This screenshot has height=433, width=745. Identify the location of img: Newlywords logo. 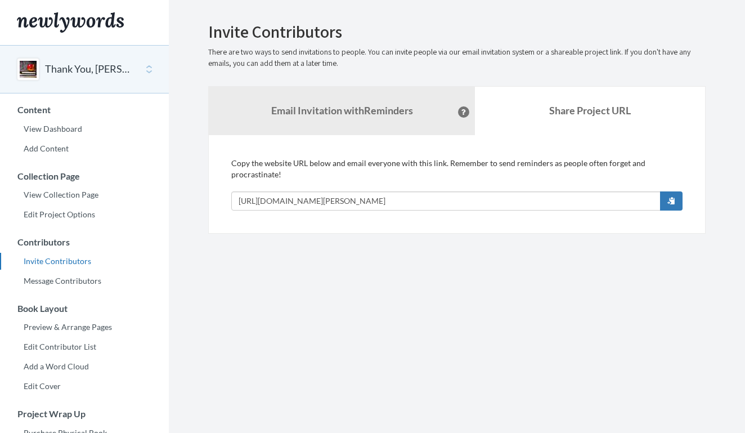
(70, 23).